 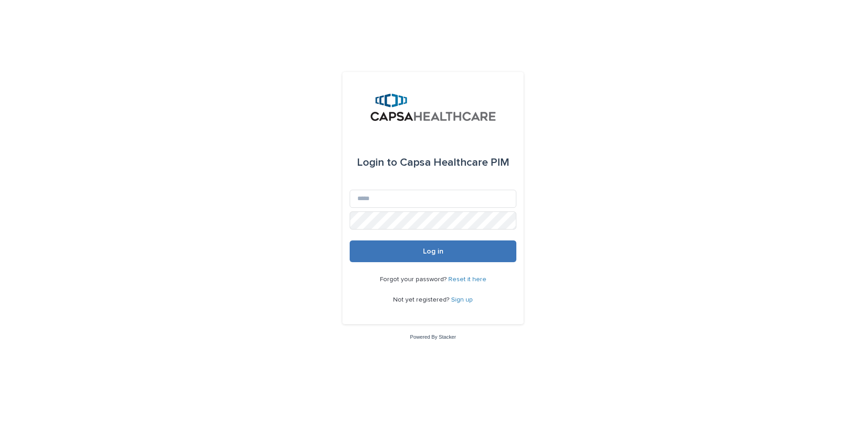 I want to click on a: Sign up, so click(x=462, y=300).